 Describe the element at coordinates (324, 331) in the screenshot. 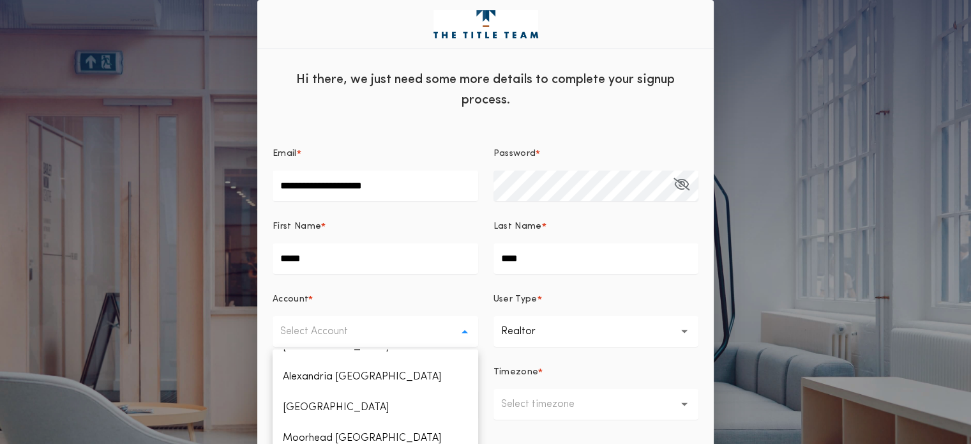

I see `p: Select Account` at that location.